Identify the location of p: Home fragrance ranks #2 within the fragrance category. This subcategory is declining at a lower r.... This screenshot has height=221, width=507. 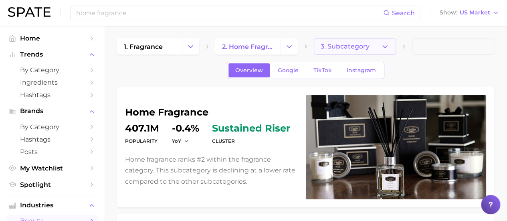
(211, 170).